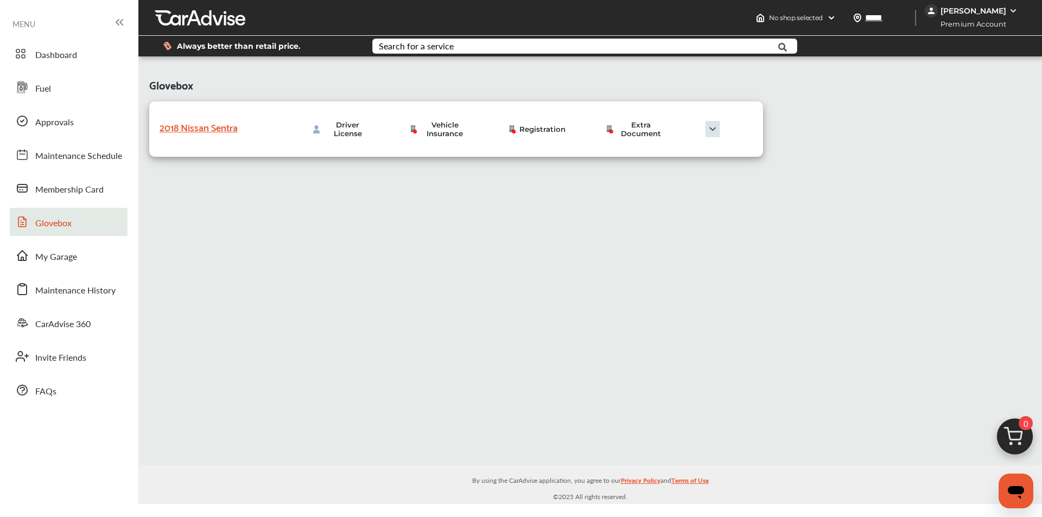  I want to click on span: Fuel, so click(43, 89).